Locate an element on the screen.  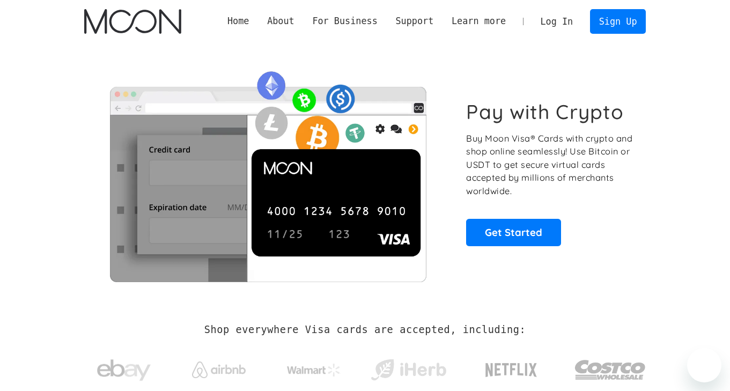
a: Netflix is located at coordinates (511, 367).